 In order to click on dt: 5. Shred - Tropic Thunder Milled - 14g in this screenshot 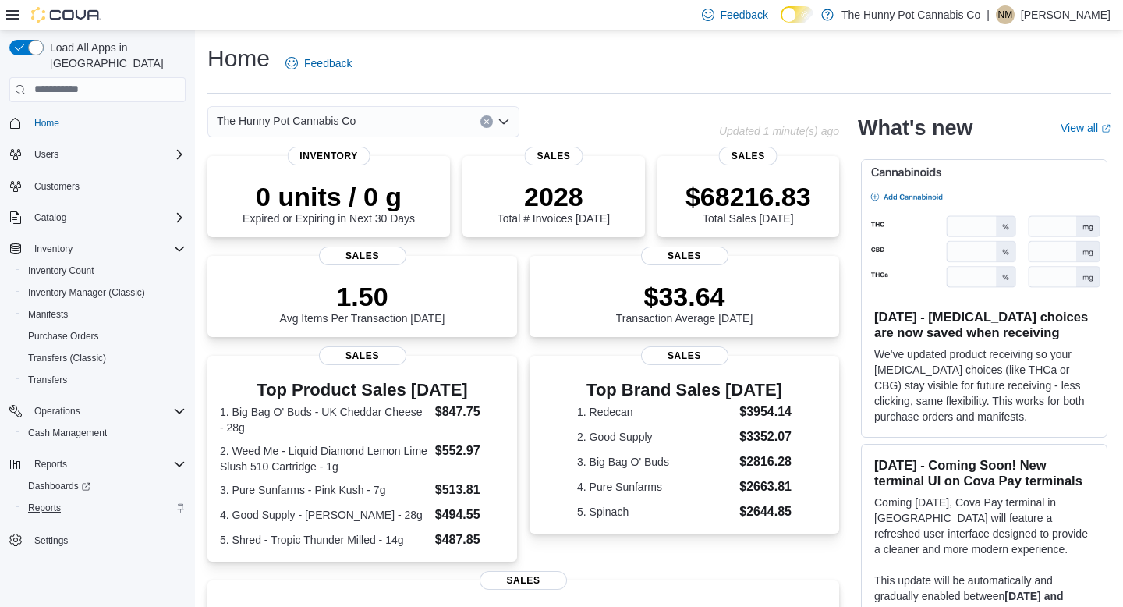, I will do `click(324, 540)`.